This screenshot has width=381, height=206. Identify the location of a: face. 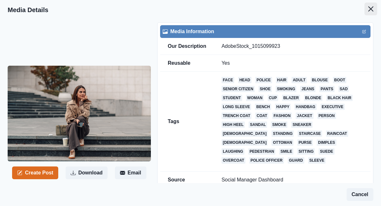
(228, 80).